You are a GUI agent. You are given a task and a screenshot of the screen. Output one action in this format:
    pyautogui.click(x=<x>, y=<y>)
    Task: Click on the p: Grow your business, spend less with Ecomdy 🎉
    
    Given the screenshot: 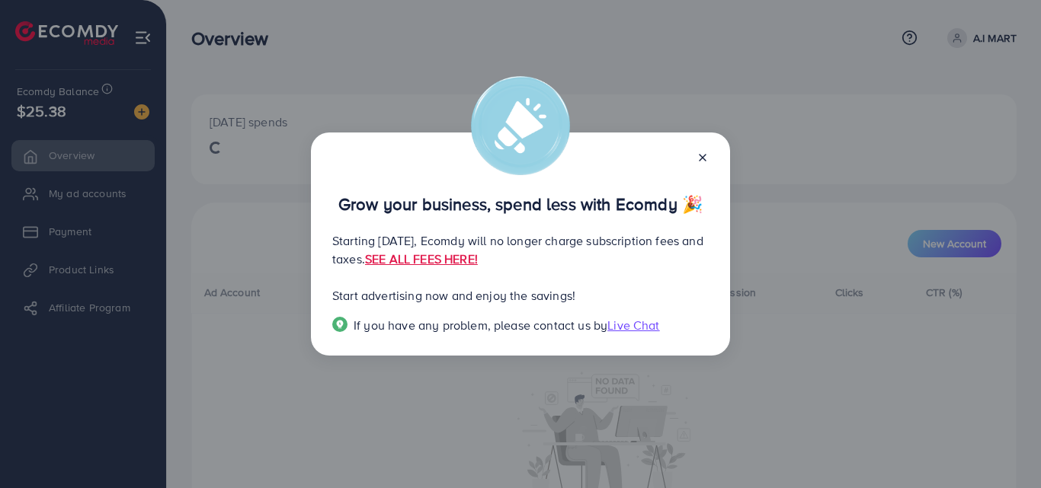 What is the action you would take?
    pyautogui.click(x=520, y=204)
    